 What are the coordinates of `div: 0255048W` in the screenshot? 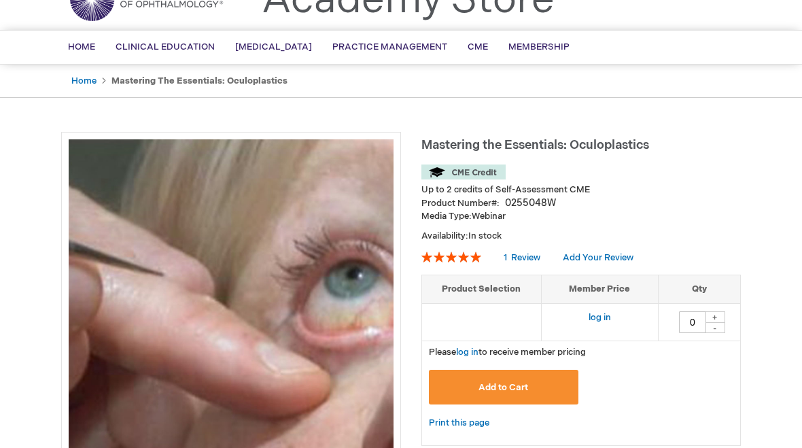 It's located at (530, 203).